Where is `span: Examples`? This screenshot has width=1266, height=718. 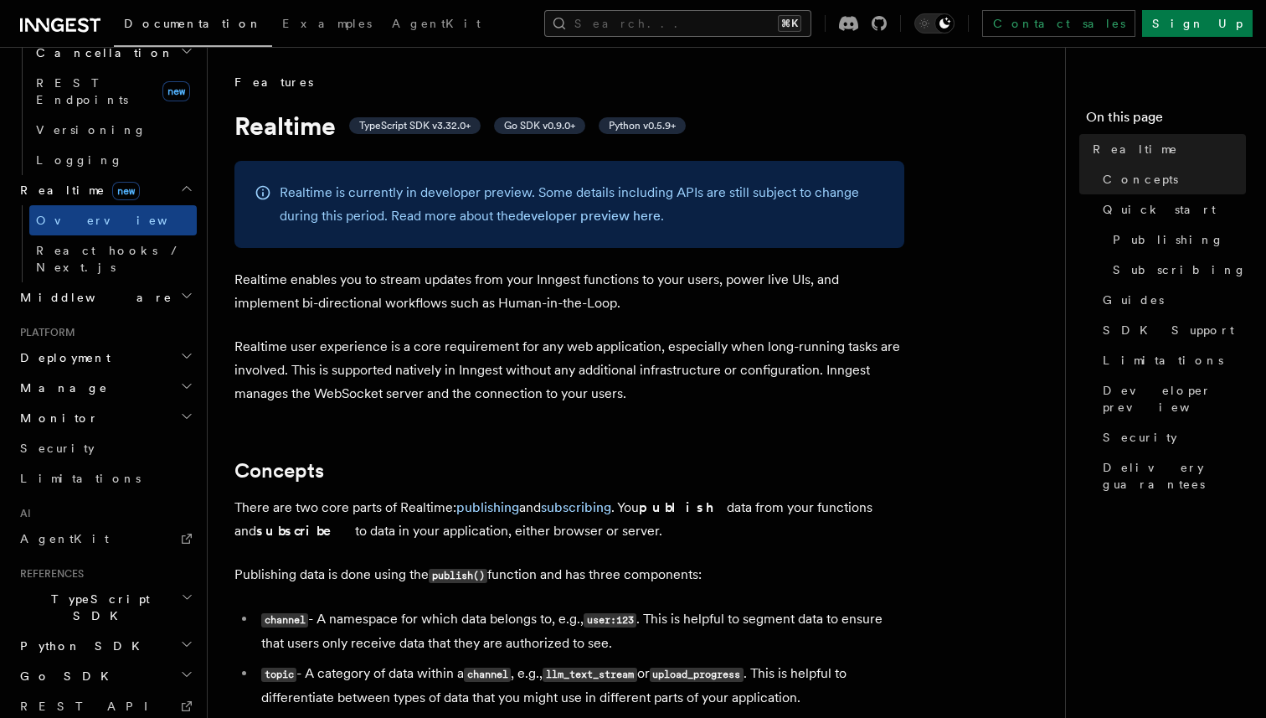
span: Examples is located at coordinates (327, 23).